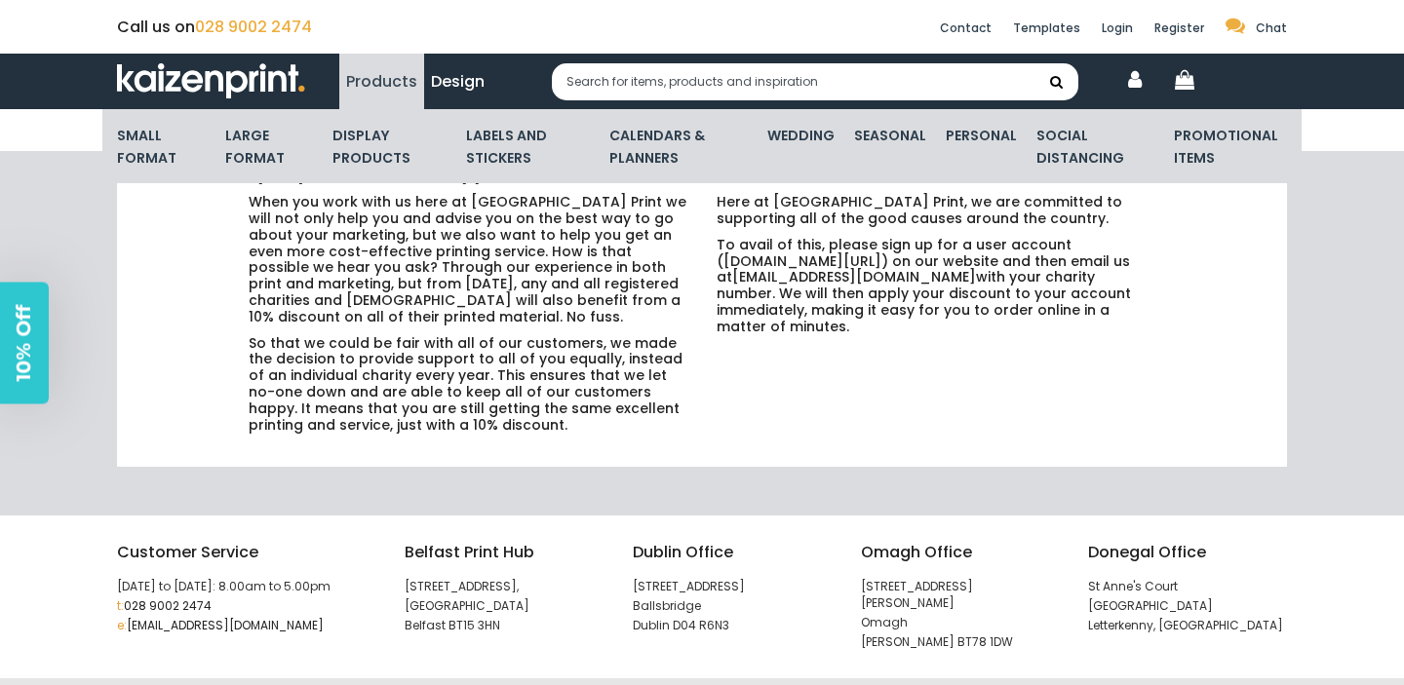 The width and height of the screenshot is (1404, 685). What do you see at coordinates (1179, 27) in the screenshot?
I see `a: Register` at bounding box center [1179, 27].